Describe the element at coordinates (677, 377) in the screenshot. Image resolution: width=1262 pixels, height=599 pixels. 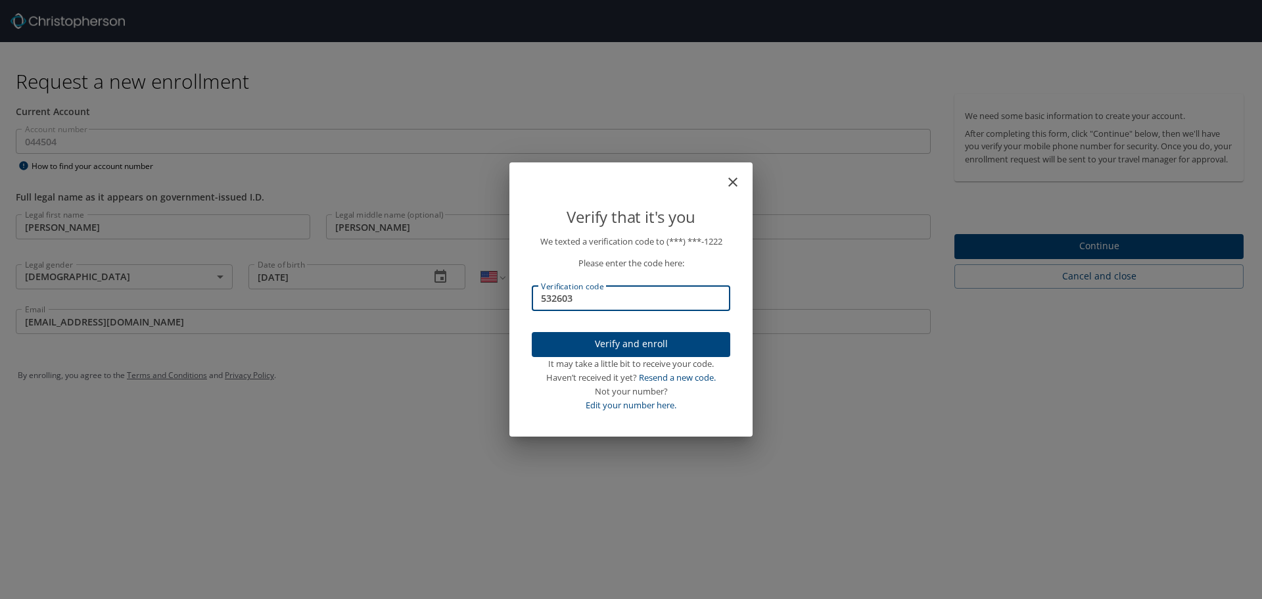
I see `a: Resend a new code.` at that location.